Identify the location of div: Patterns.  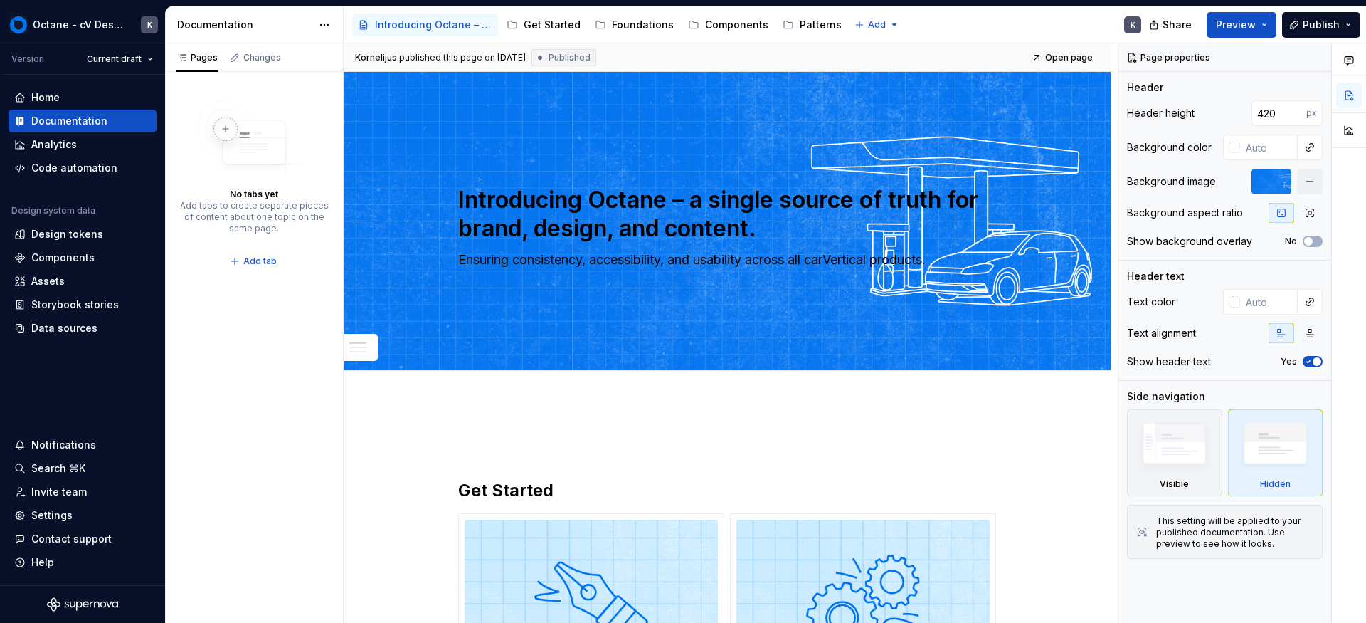
(820, 25).